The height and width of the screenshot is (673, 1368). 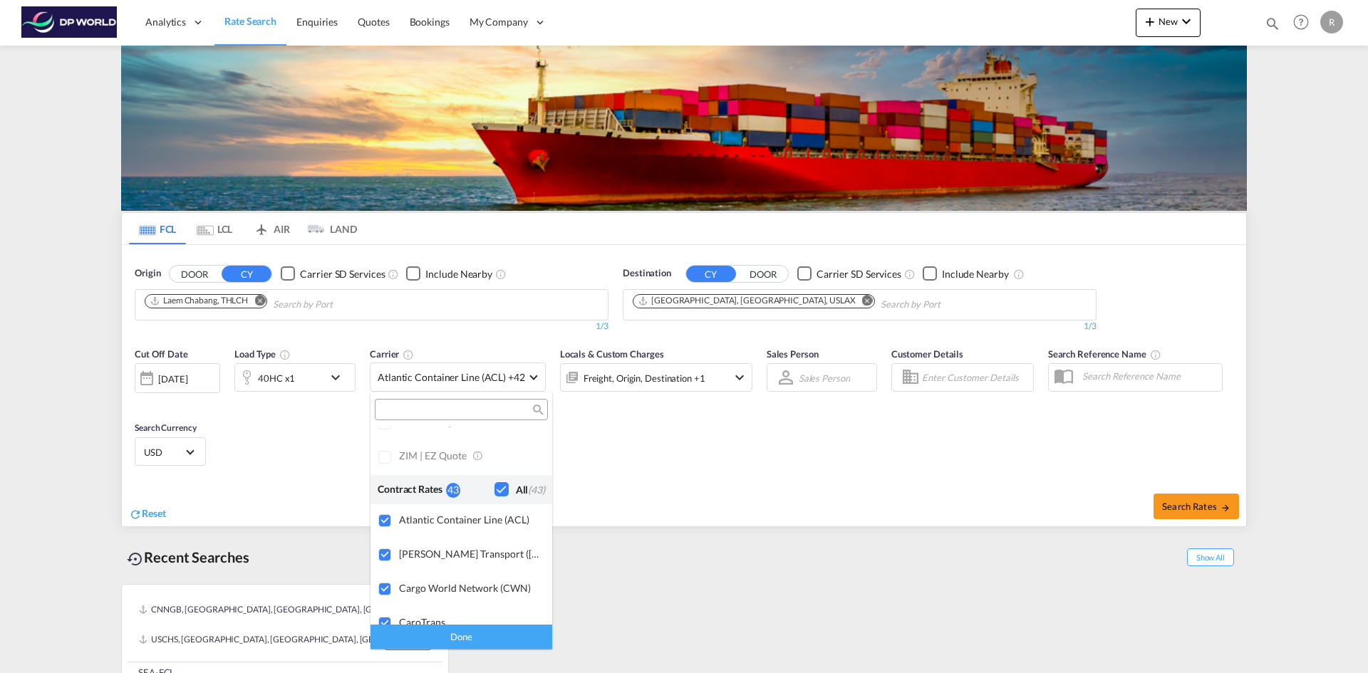 I want to click on div: Cargo World Network (CWN), so click(x=470, y=588).